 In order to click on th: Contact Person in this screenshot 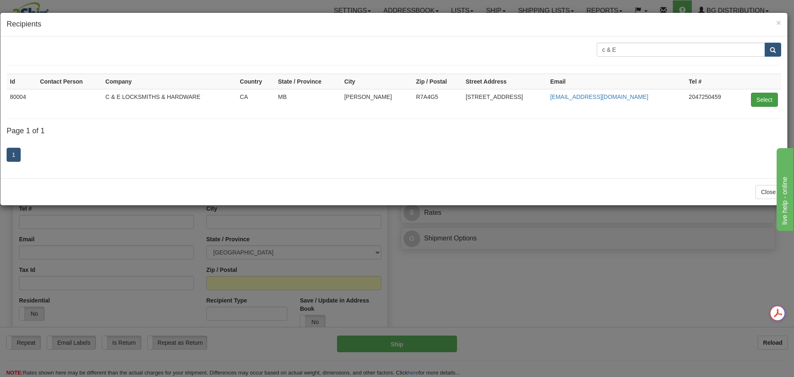, I will do `click(69, 81)`.